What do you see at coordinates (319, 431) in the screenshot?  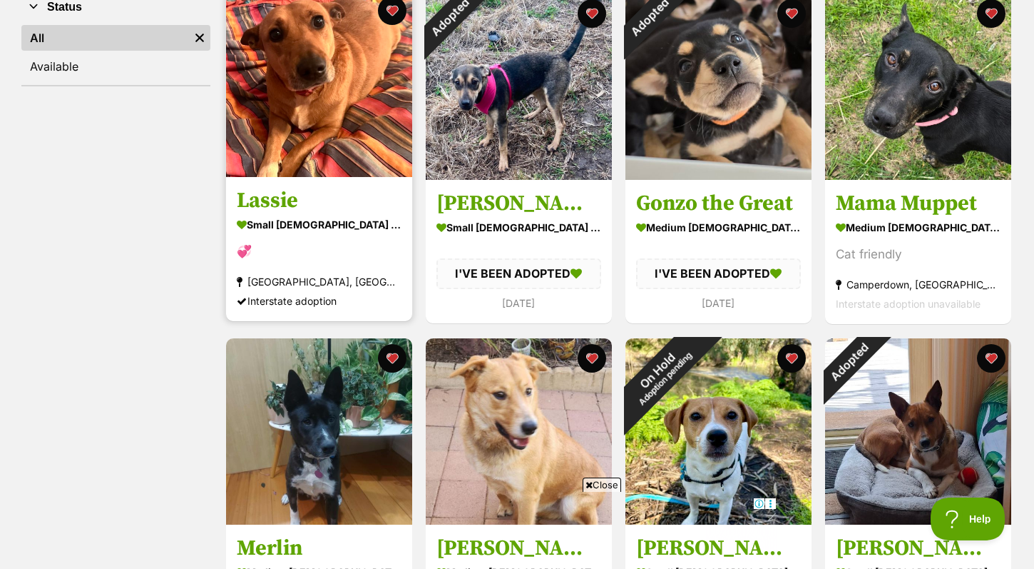 I see `img: Merlin` at bounding box center [319, 431].